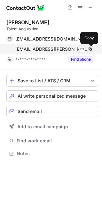 This screenshot has height=204, width=102. Describe the element at coordinates (51, 96) in the screenshot. I see `span: AI write personalized message` at that location.